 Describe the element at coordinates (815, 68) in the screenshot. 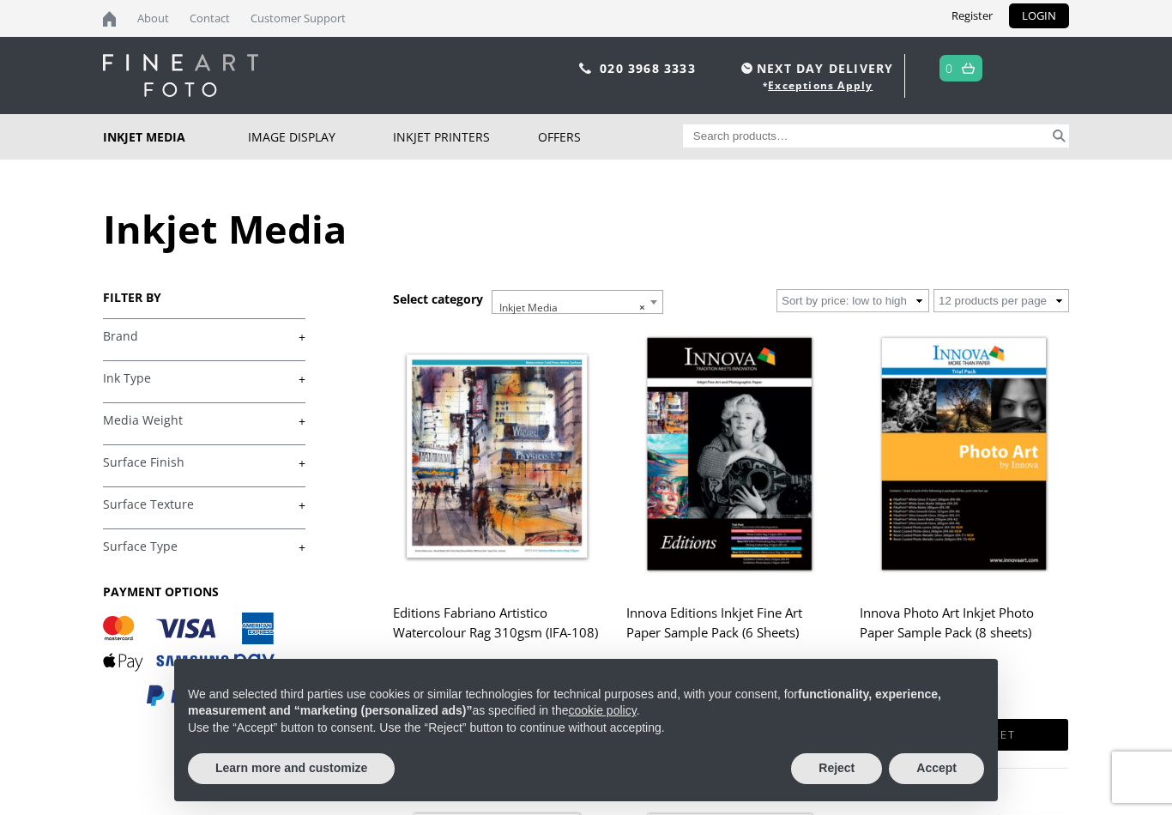

I see `span: NEXT DAY DELIVERY` at that location.